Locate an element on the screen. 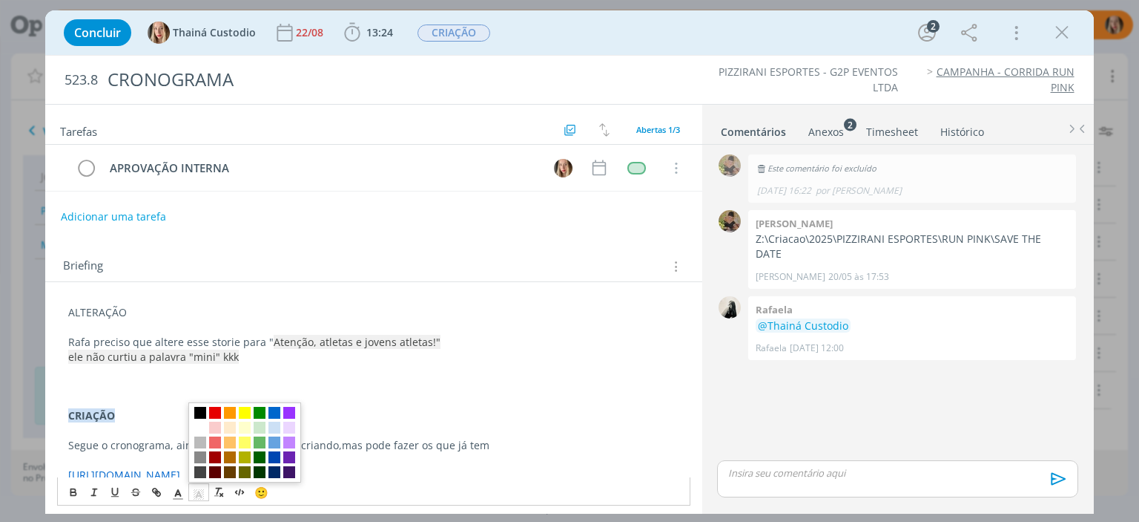 This screenshot has width=1139, height=522. span: Atenção, atletas e jovens atletas!" is located at coordinates (357, 341).